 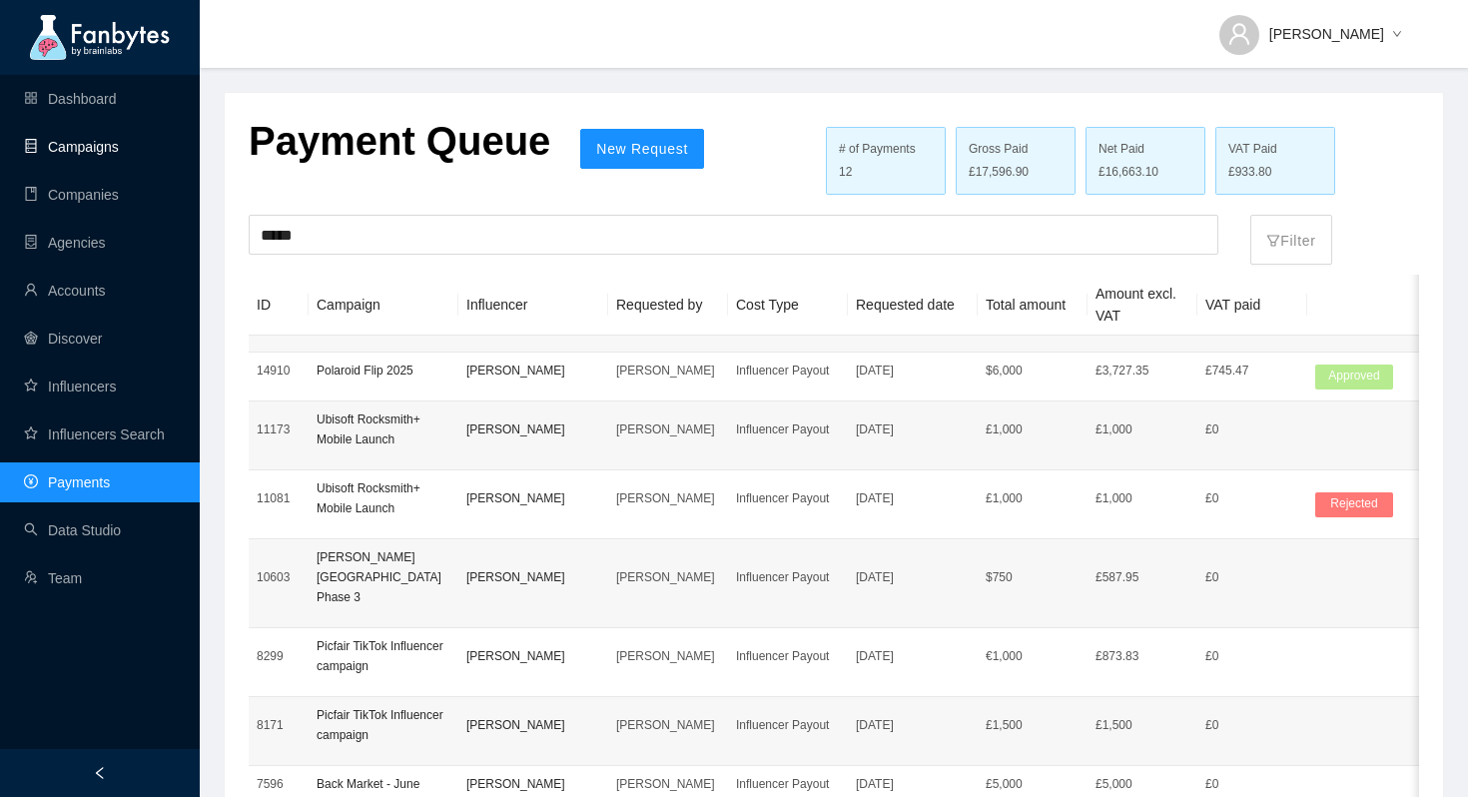 I want to click on div: Net Paid, so click(x=1145, y=149).